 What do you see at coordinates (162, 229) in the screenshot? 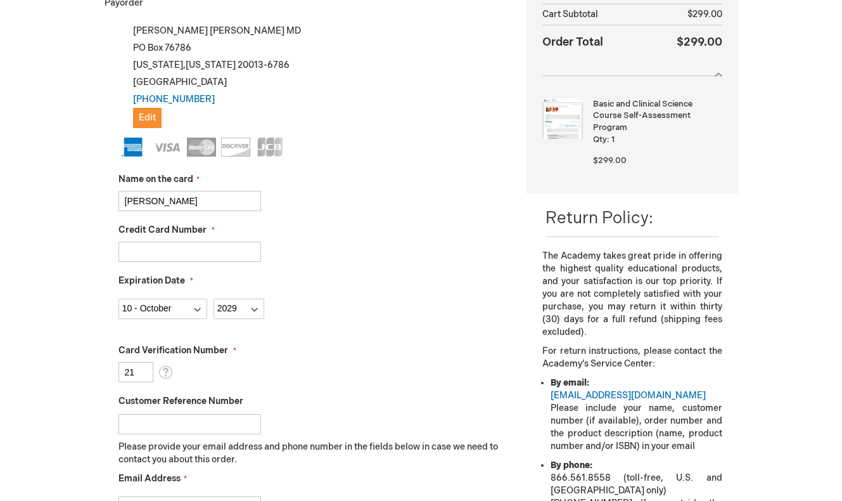
I see `span: Credit Card Number` at bounding box center [162, 229].